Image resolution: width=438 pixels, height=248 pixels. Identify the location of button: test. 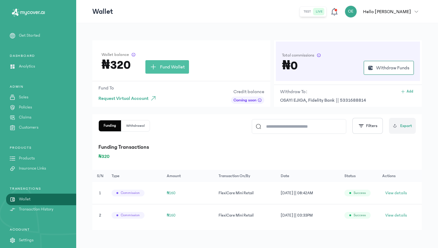
(307, 12).